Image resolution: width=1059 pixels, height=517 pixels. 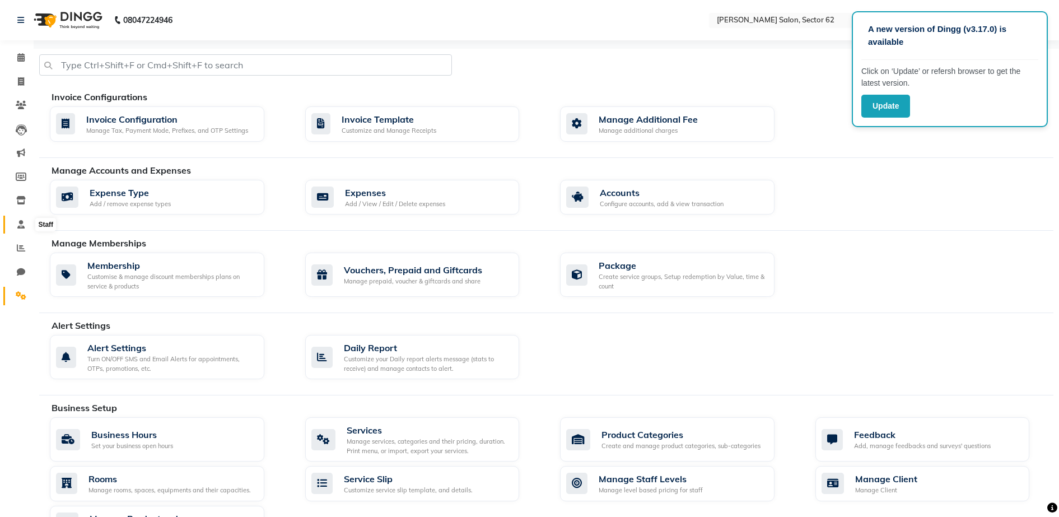 What do you see at coordinates (408, 479) in the screenshot?
I see `div: Service Slip` at bounding box center [408, 479].